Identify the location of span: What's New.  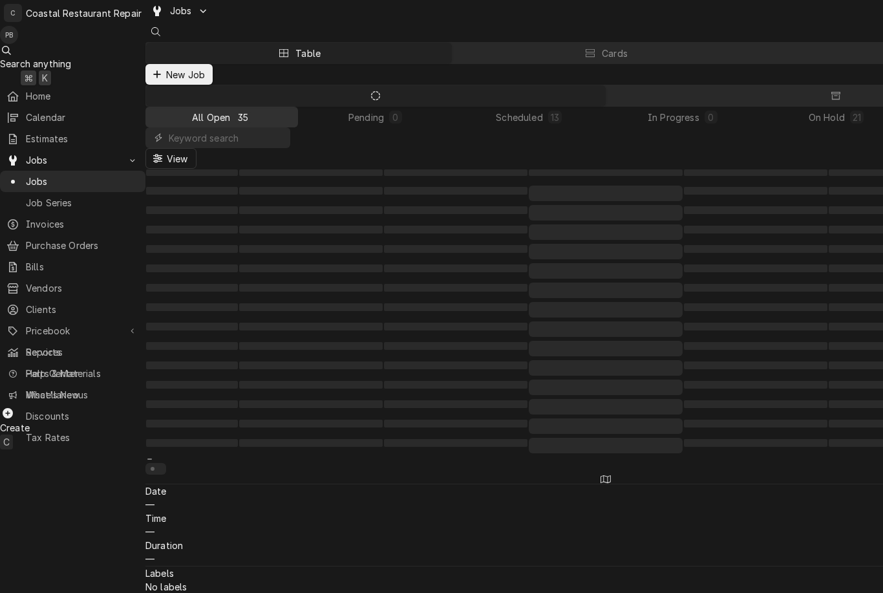
(81, 395).